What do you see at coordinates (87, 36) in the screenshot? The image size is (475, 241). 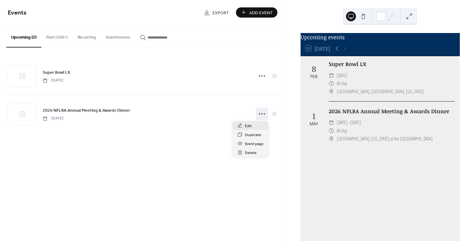 I see `button: Recurring` at bounding box center [87, 36].